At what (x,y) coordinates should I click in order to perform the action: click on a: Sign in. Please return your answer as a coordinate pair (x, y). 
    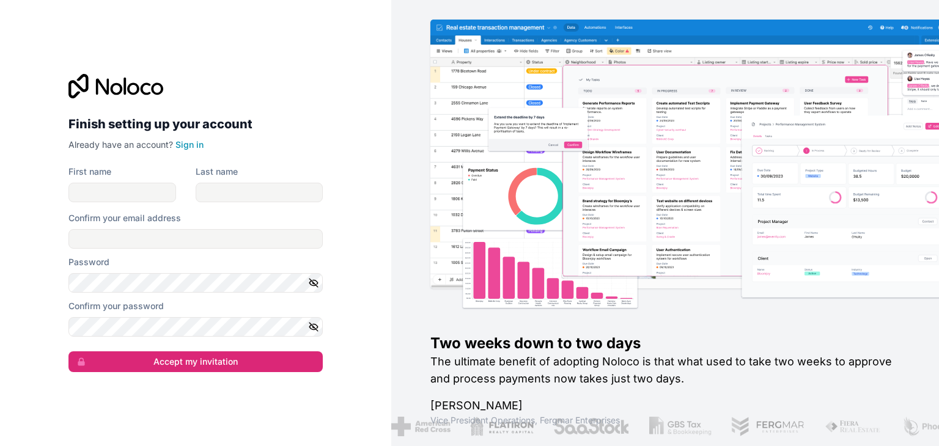
    Looking at the image, I should click on (189, 144).